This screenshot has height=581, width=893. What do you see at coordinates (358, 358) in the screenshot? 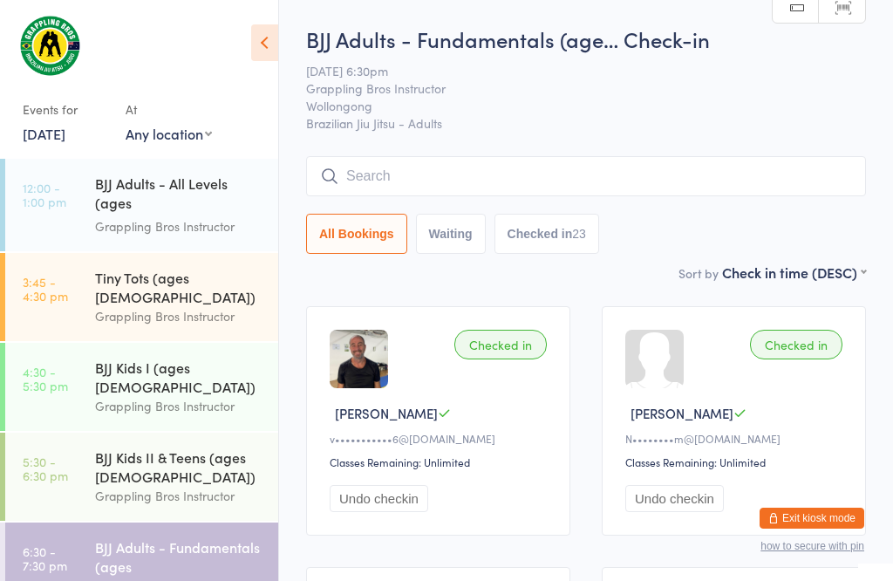
I see `img: image1748318330.png` at bounding box center [358, 358].